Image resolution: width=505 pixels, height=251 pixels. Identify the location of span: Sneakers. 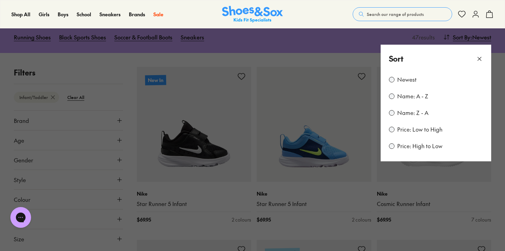
(110, 14).